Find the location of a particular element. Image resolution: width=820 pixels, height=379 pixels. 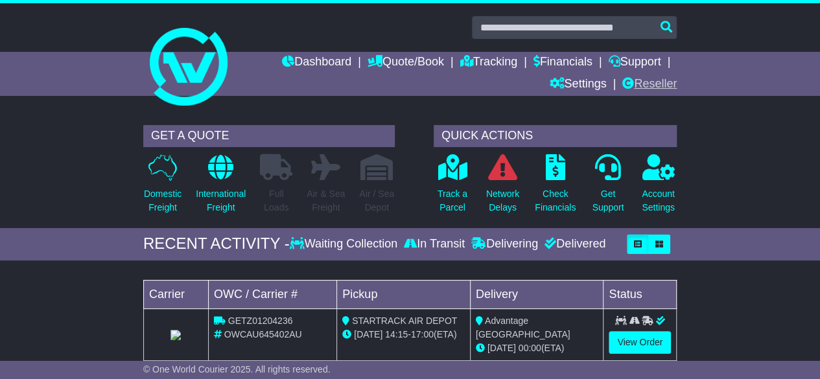

p: Network Delays is located at coordinates (502, 201).